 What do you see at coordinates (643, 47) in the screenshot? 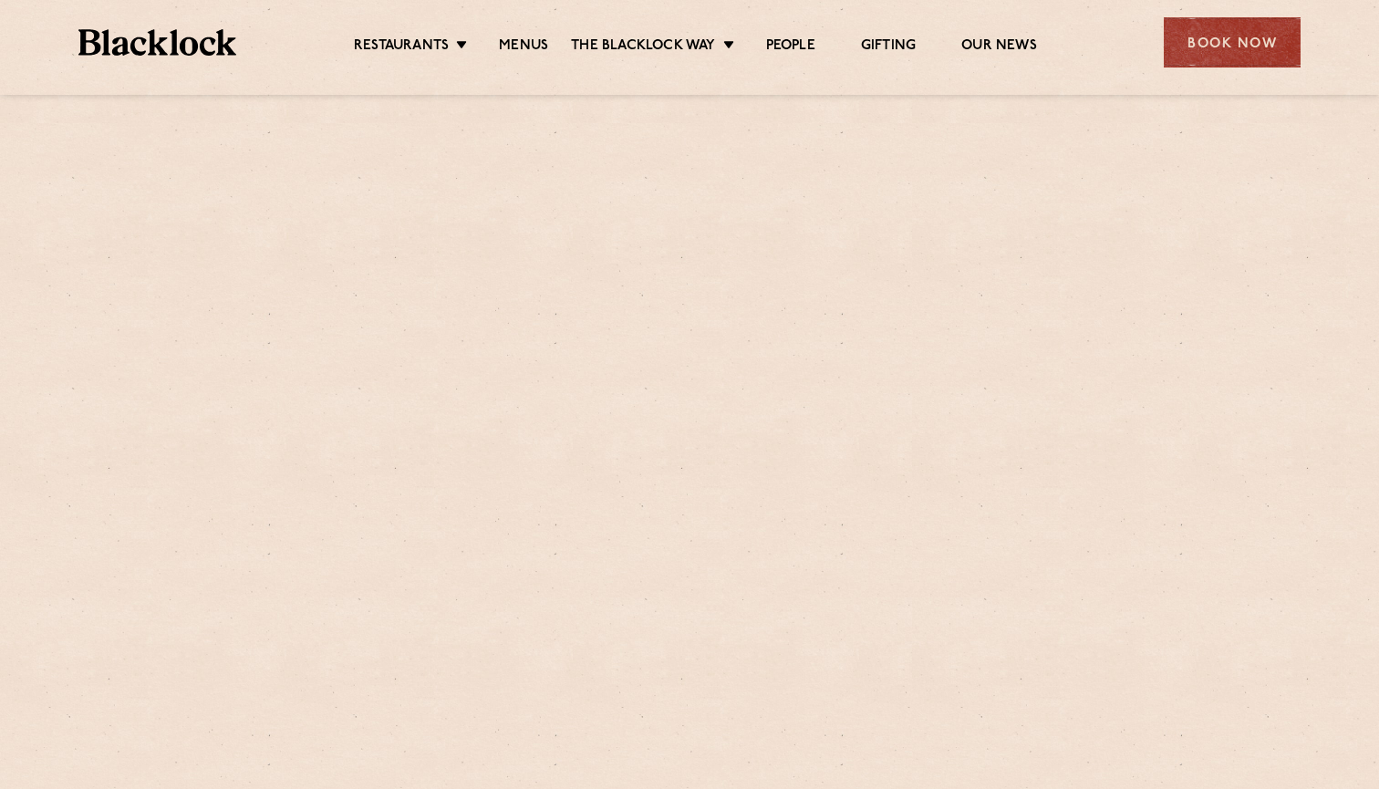
I see `a: The Blacklock Way` at bounding box center [643, 47].